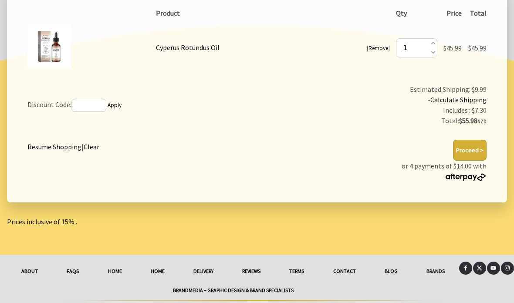 The height and width of the screenshot is (303, 514). I want to click on div: Total:, so click(384, 121).